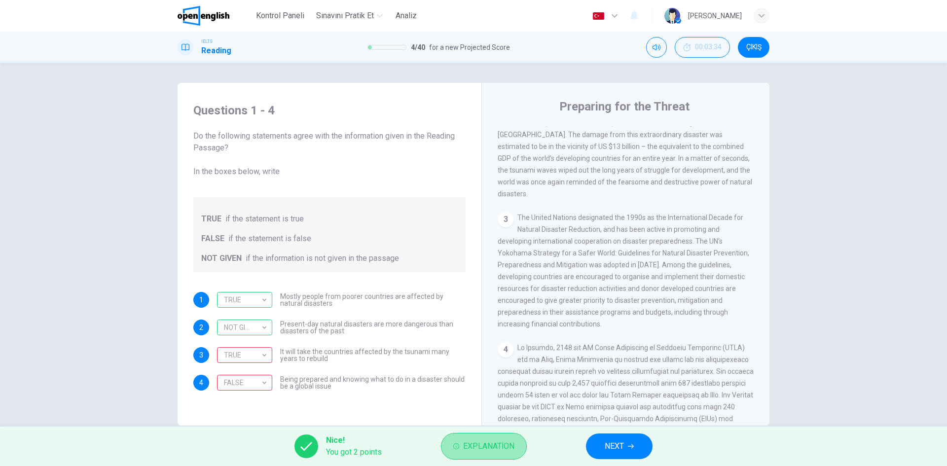  I want to click on span: It will take the countries affected by the tsunami many years to rebuild, so click(373, 355).